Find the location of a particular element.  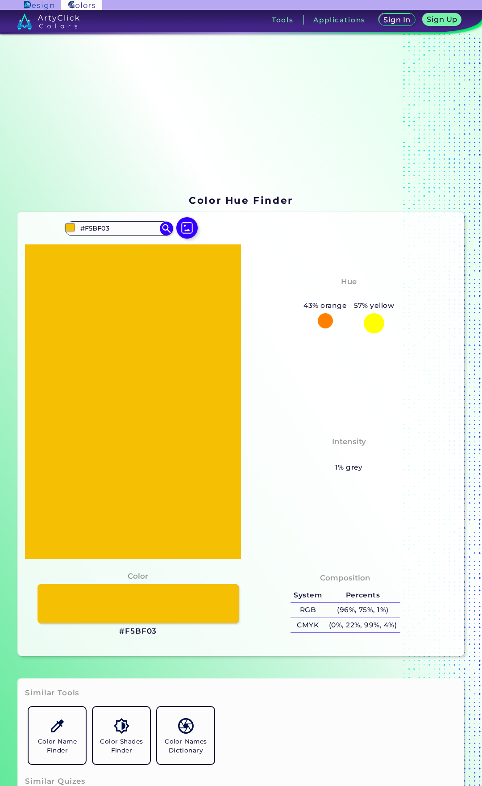

h5: RGB is located at coordinates (308, 610).